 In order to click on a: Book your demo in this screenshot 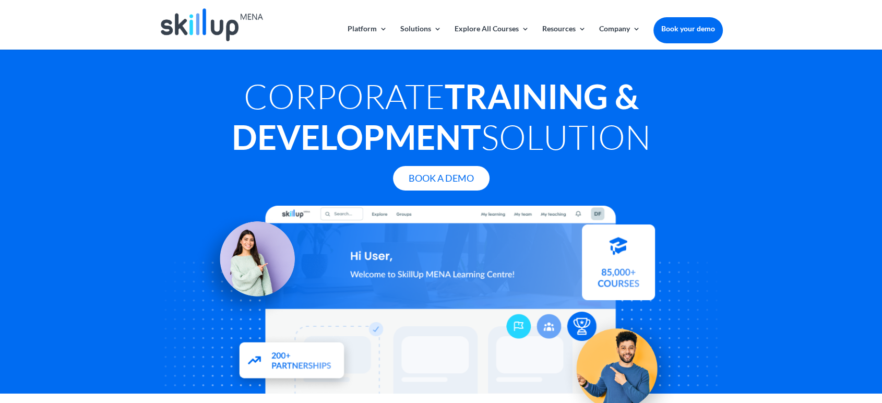, I will do `click(688, 29)`.